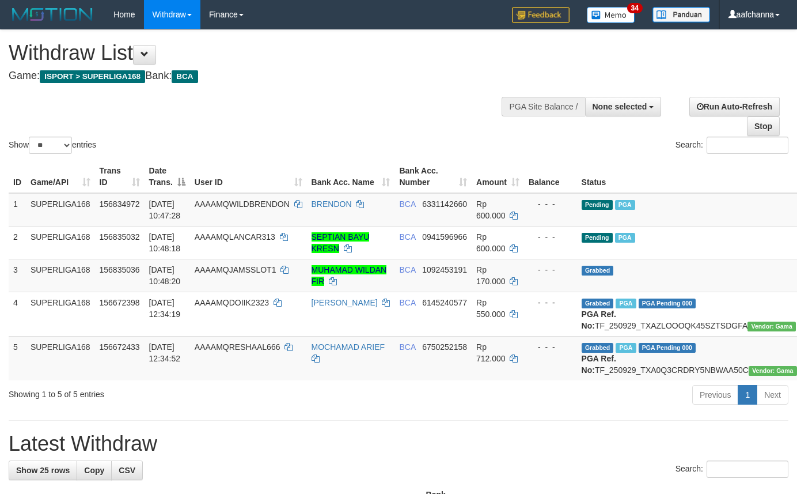 This screenshot has height=494, width=797. I want to click on th: Bank Acc. Number: activate to sort column ascending, so click(433, 176).